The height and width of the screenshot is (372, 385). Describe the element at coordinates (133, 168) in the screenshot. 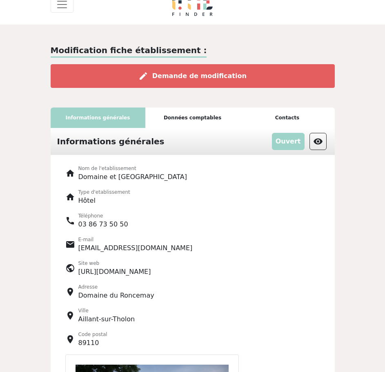

I see `p: Nom de l'etablissement` at that location.